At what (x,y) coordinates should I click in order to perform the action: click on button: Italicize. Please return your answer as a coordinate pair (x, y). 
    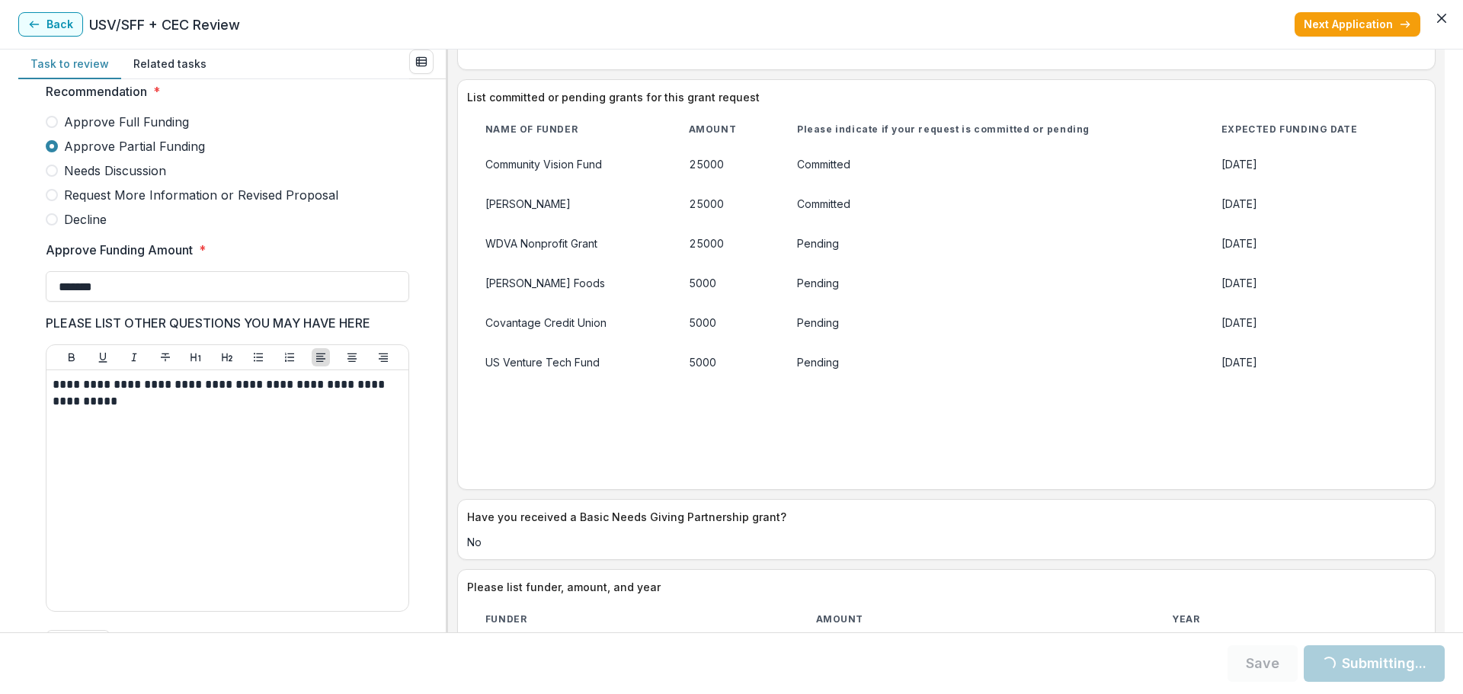
    Looking at the image, I should click on (134, 357).